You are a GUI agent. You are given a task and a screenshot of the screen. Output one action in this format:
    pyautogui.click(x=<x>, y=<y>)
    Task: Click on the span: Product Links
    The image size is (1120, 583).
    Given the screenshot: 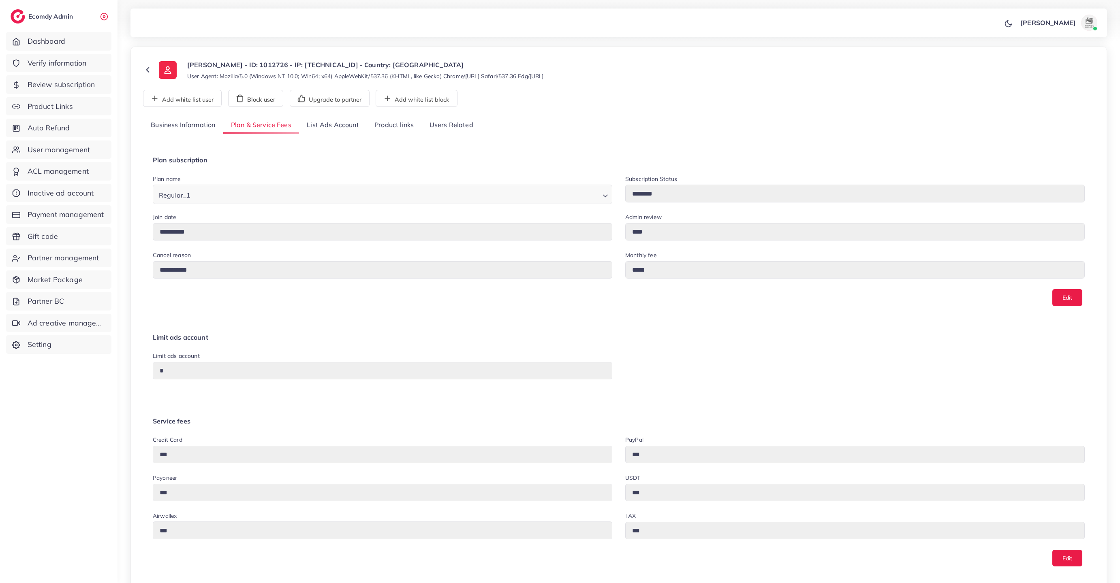 What is the action you would take?
    pyautogui.click(x=50, y=107)
    